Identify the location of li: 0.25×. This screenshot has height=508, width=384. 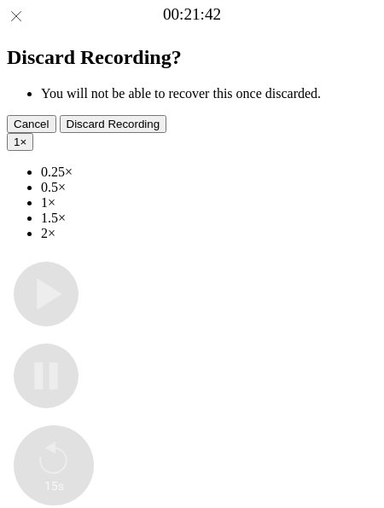
(209, 172).